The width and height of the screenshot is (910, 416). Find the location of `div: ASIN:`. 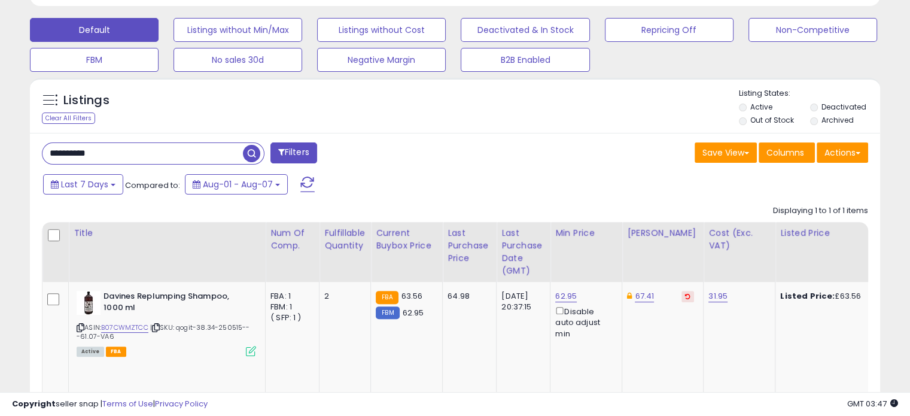

div: ASIN: is located at coordinates (166, 322).